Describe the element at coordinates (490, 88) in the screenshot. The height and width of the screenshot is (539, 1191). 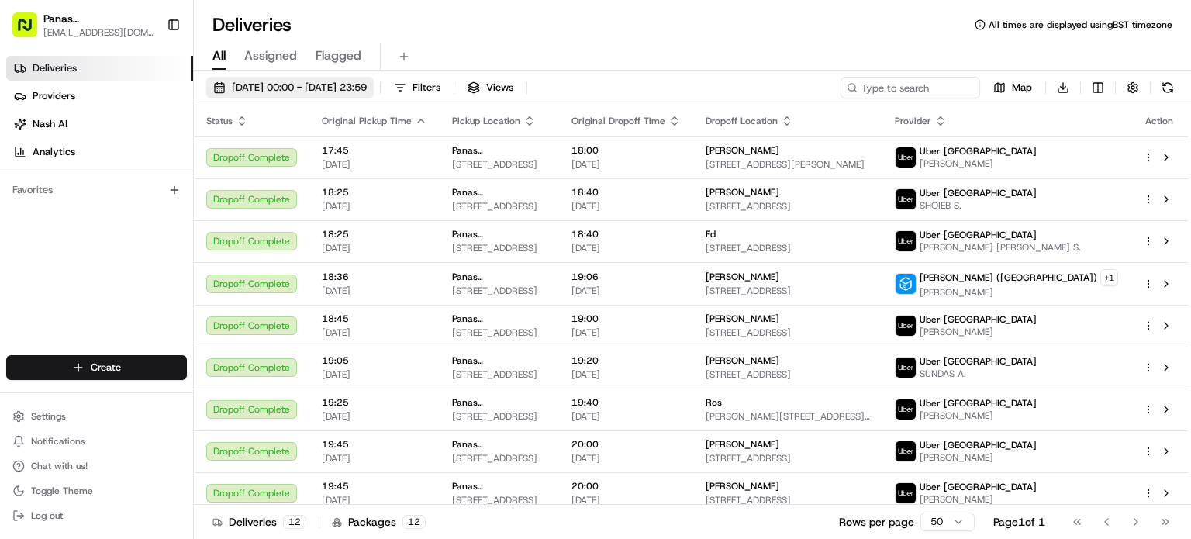
I see `button: Views` at that location.